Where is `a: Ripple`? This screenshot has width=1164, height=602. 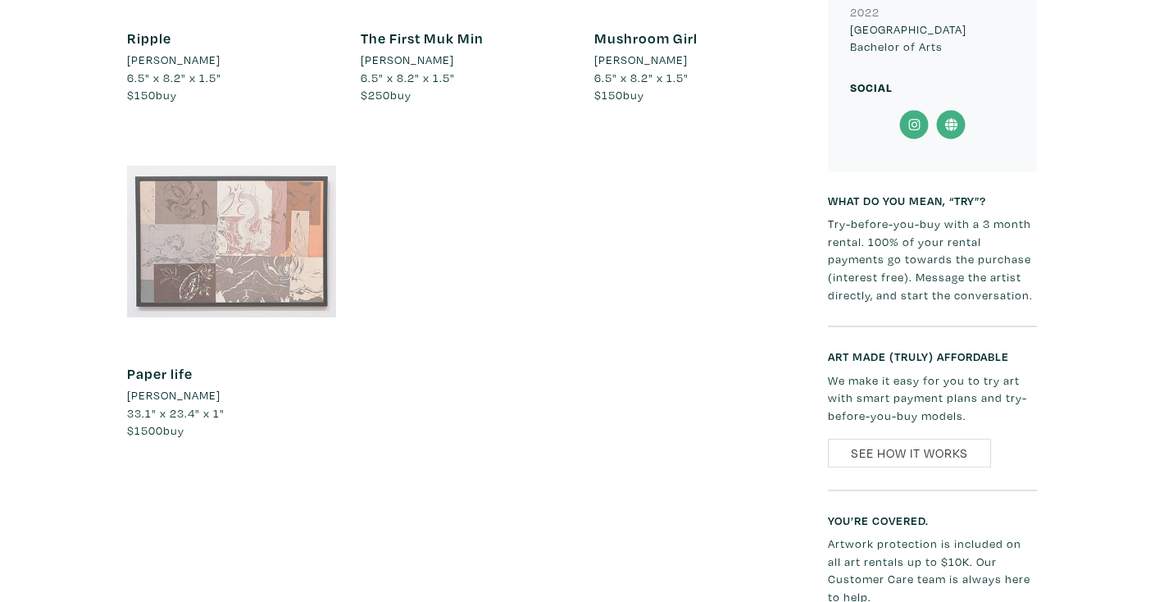
a: Ripple is located at coordinates (149, 38).